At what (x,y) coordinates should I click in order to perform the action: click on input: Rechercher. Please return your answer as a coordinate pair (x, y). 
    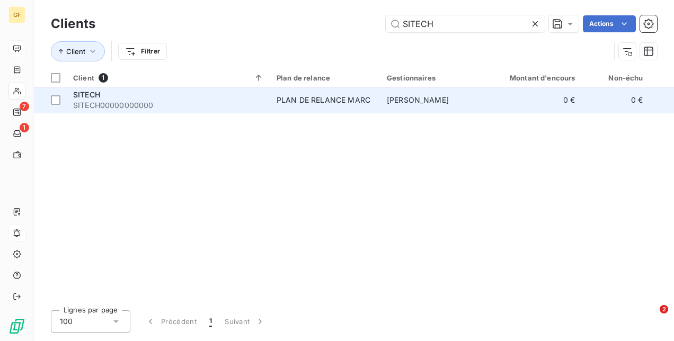
    Looking at the image, I should click on (465, 24).